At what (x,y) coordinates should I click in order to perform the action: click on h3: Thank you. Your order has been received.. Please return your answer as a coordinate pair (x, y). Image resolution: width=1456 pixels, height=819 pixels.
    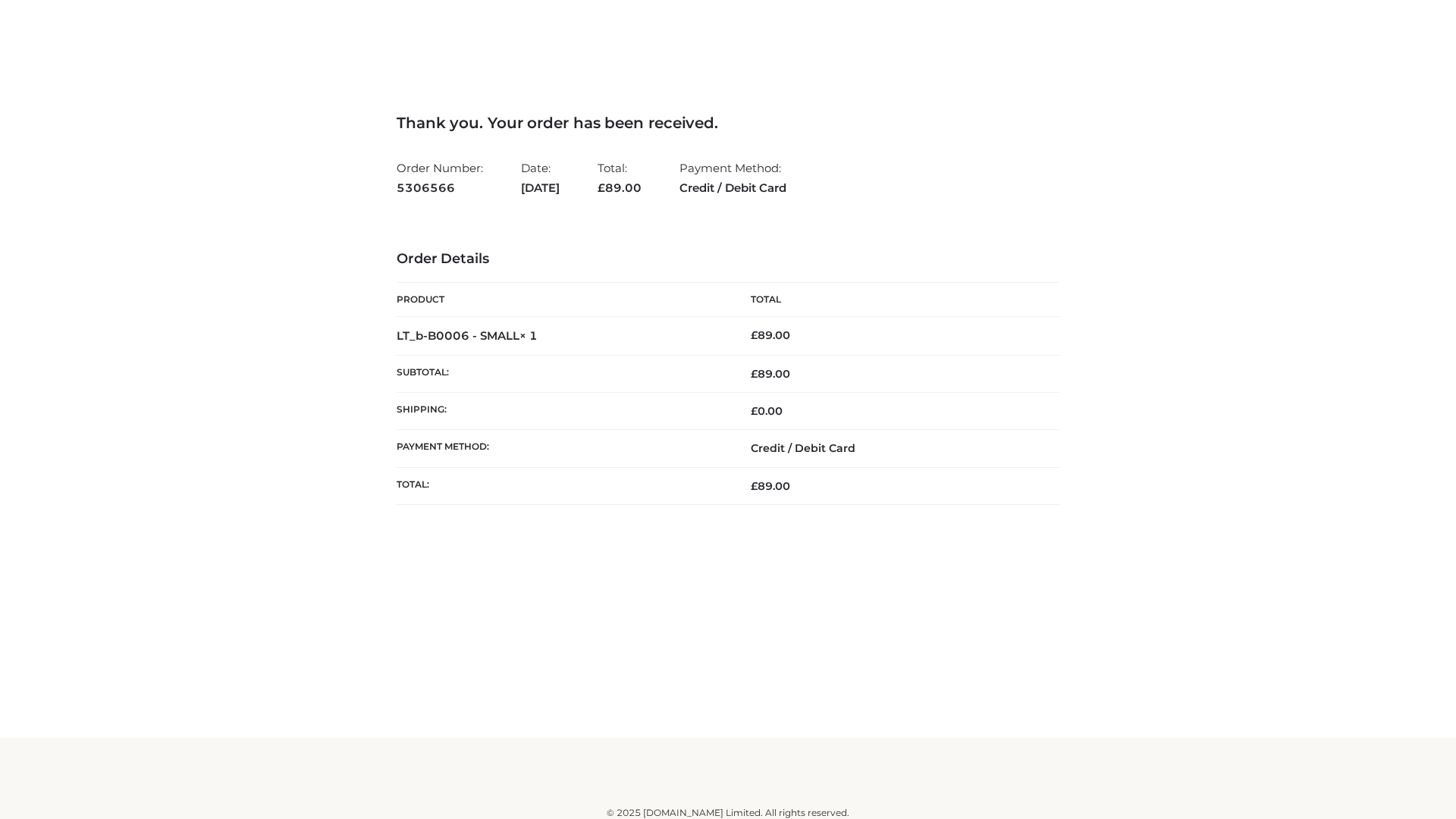
    Looking at the image, I should click on (728, 123).